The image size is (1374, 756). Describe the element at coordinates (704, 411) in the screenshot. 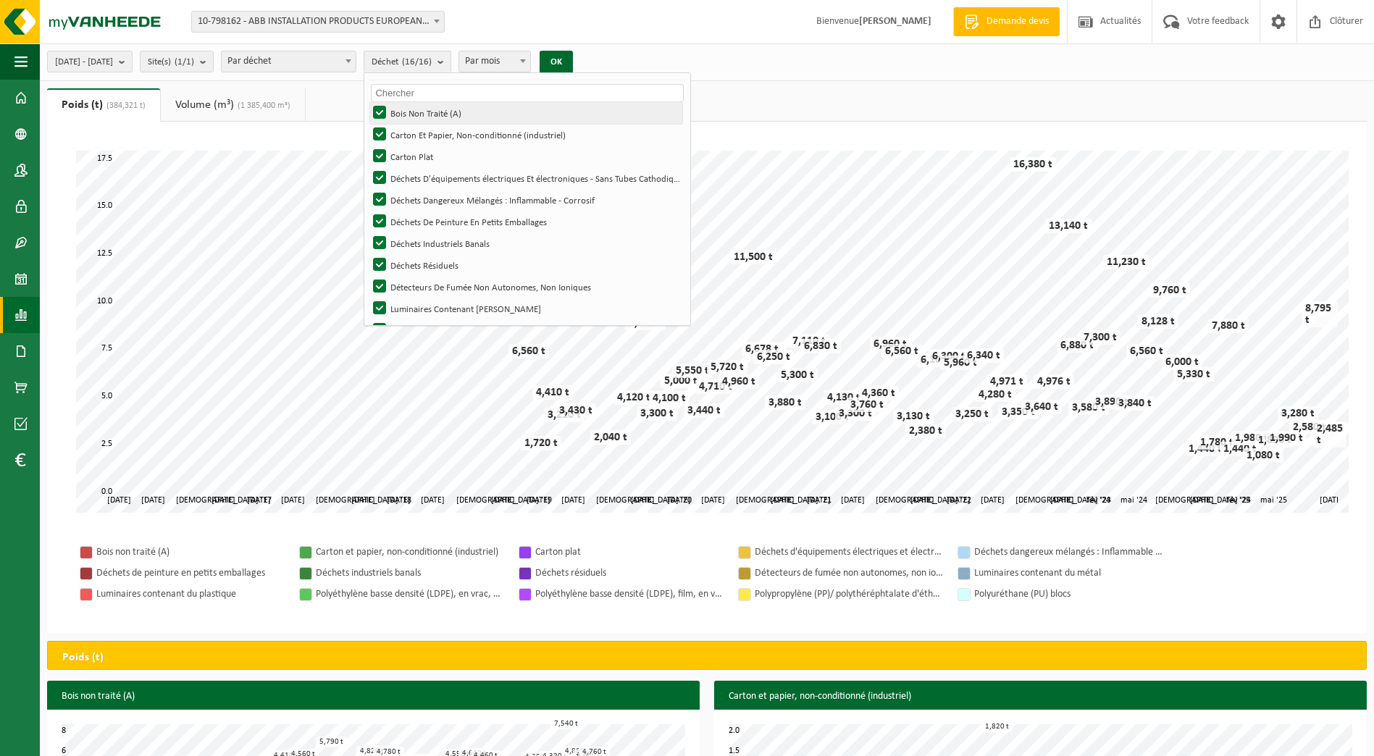

I see `div: 3,440 t` at that location.